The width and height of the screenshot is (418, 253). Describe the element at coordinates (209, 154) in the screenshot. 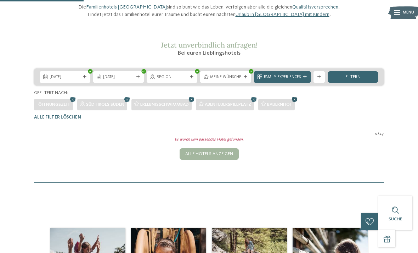

I see `div: Alle Hotels anzeigen` at that location.